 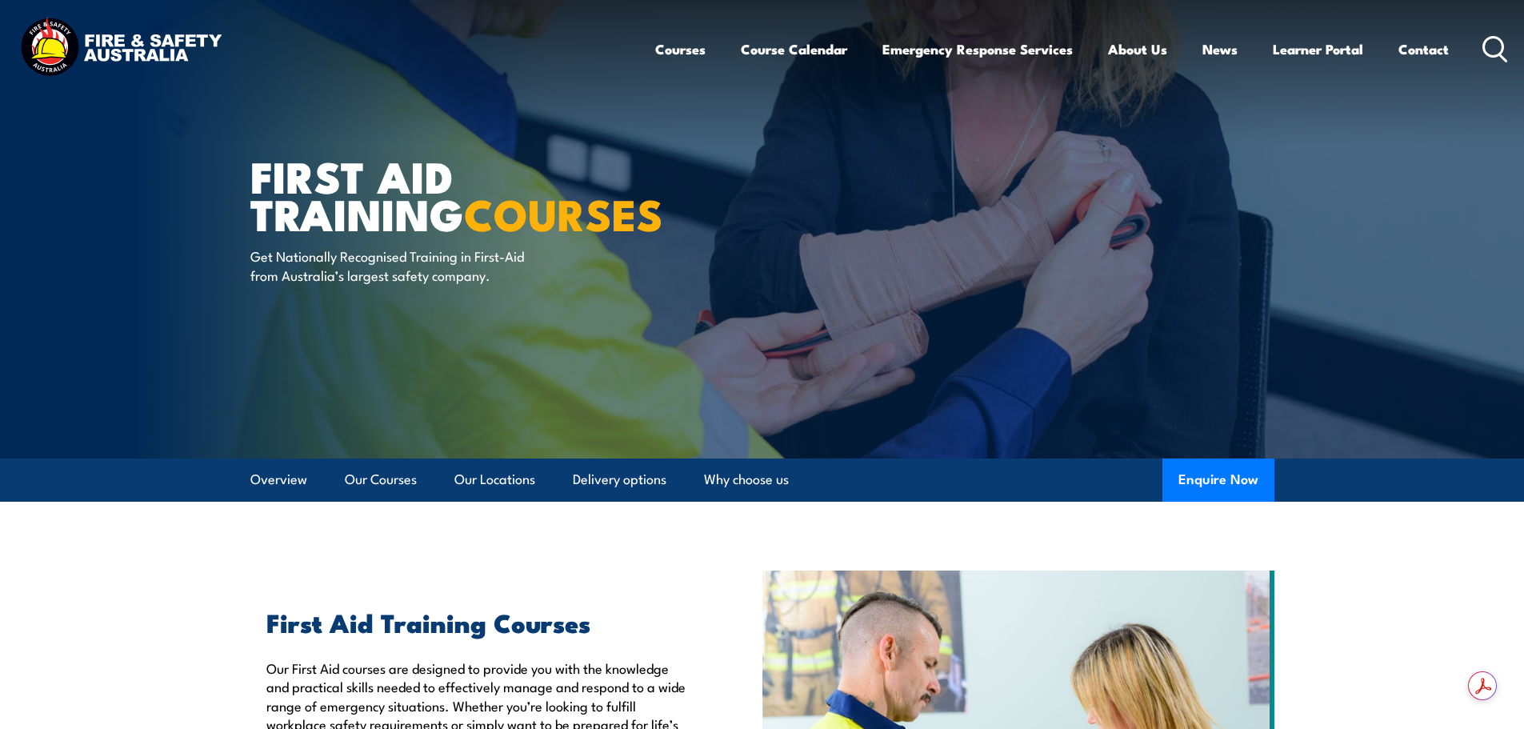 I want to click on a: Delivery options, so click(x=619, y=479).